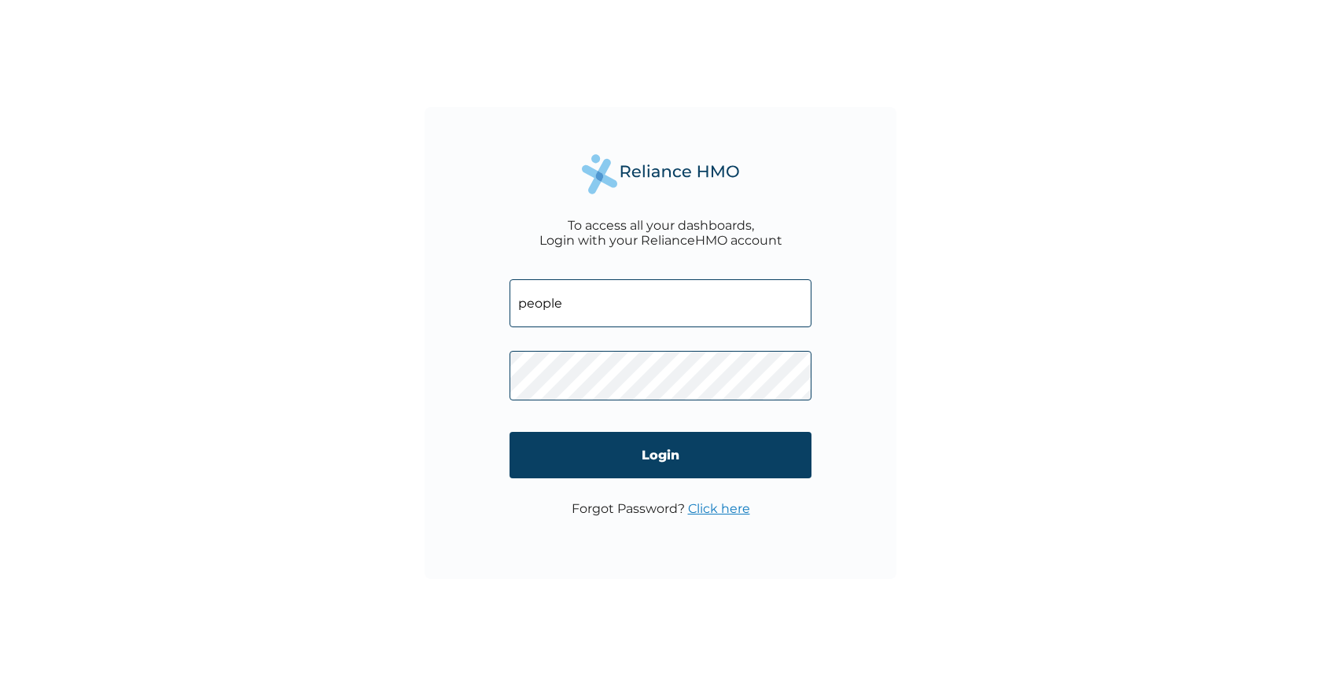 Image resolution: width=1321 pixels, height=686 pixels. I want to click on p: Forgot Password?, so click(661, 508).